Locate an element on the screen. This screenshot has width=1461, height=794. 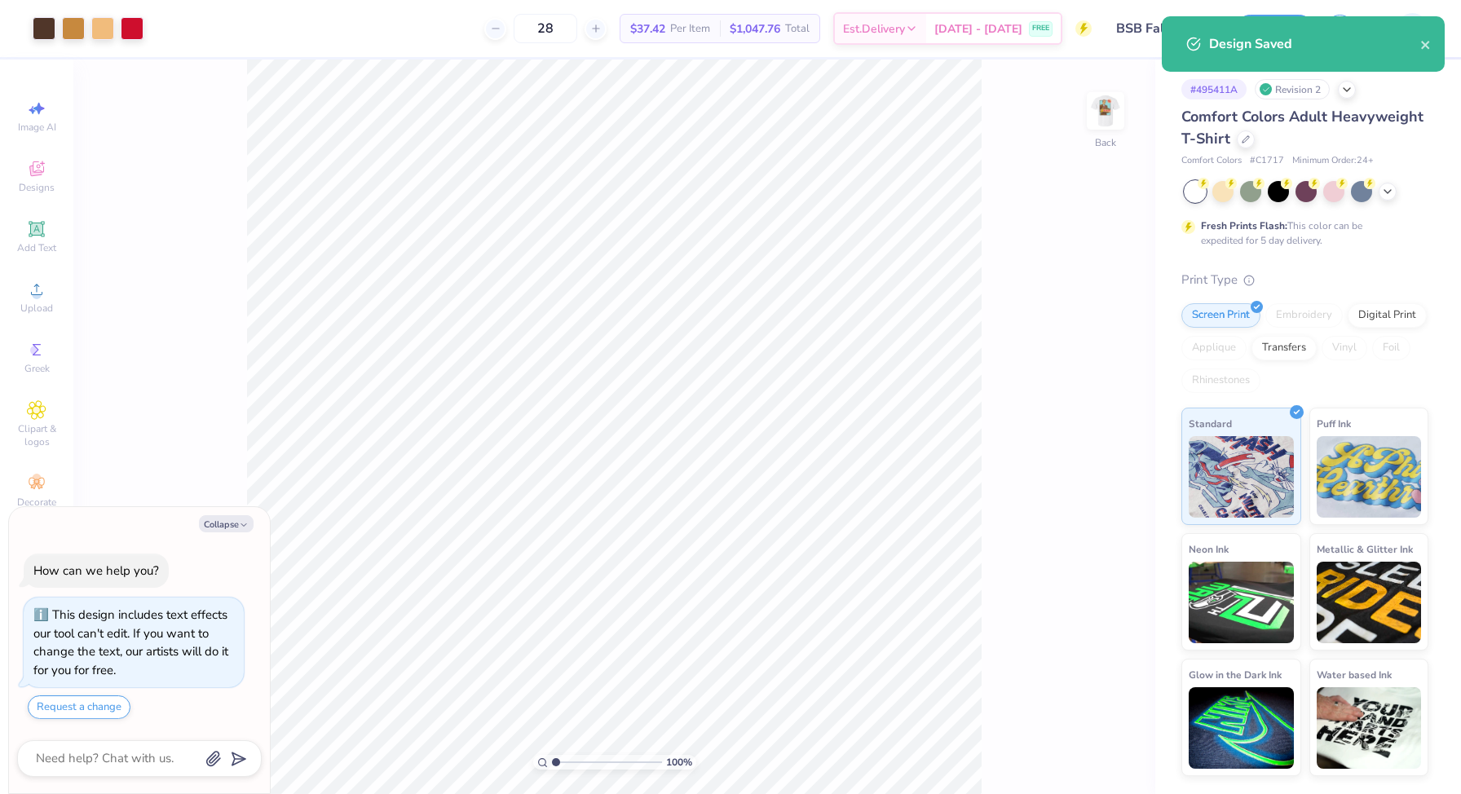
div: Vinyl is located at coordinates (1345, 348).